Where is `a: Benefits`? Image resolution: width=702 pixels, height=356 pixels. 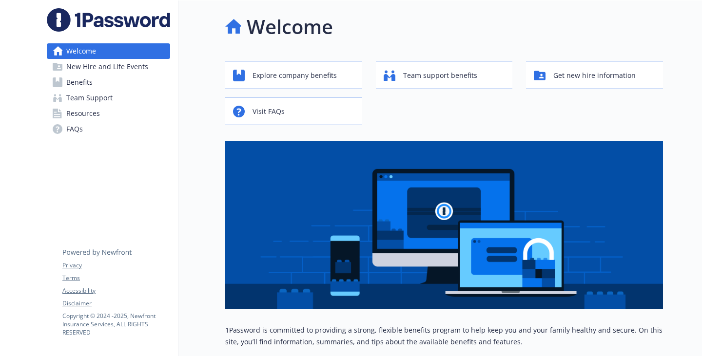 a: Benefits is located at coordinates (108, 82).